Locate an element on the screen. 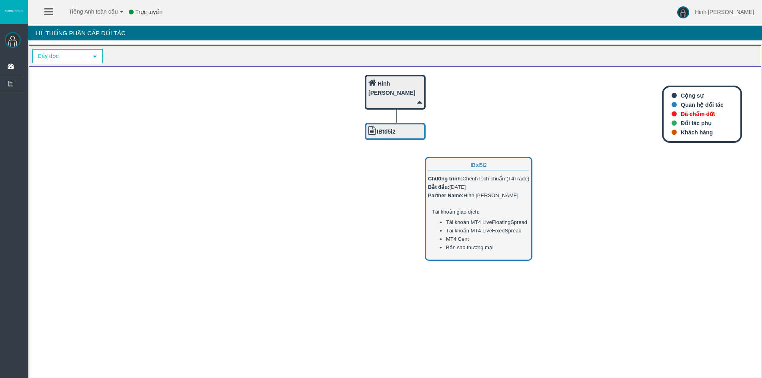  b: Partner Name: is located at coordinates (446, 195).